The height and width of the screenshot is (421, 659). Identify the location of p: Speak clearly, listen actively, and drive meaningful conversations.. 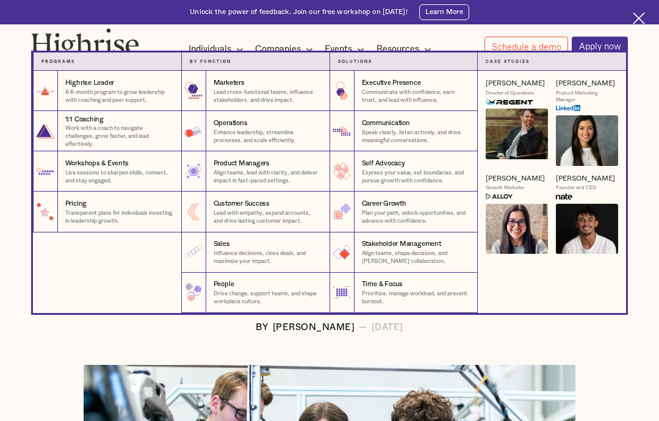
(416, 137).